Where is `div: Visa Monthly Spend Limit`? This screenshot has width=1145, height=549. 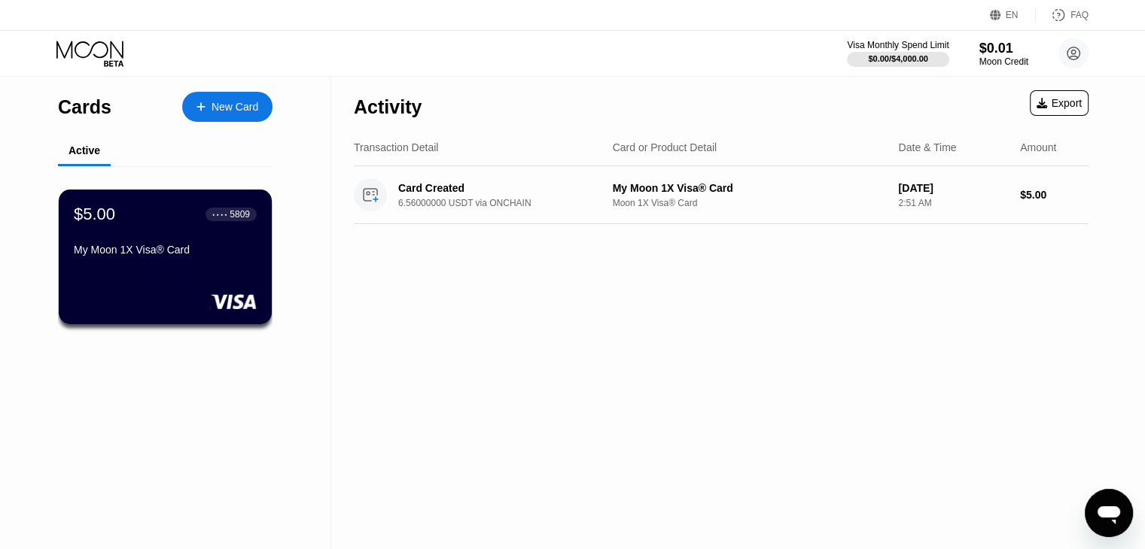 div: Visa Monthly Spend Limit is located at coordinates (897, 45).